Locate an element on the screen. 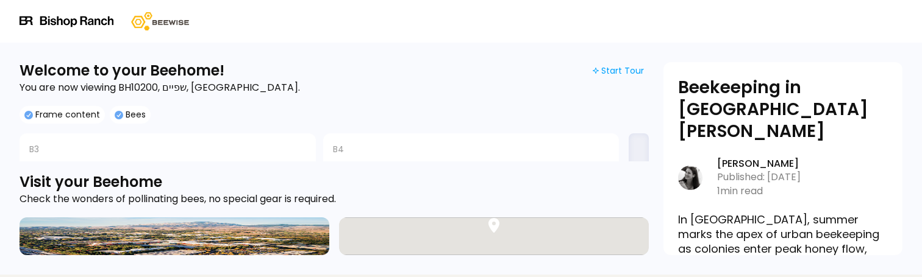 Image resolution: width=922 pixels, height=277 pixels. p: Frame content is located at coordinates (66, 115).